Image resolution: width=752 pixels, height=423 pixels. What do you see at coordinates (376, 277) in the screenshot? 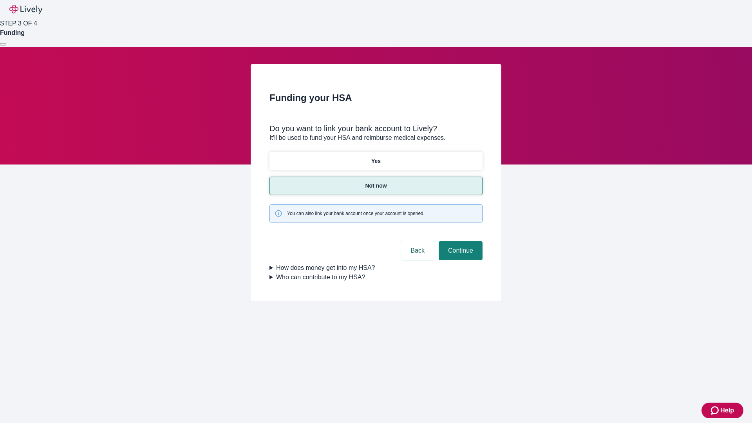
I see `summary: Who can contribute to my HSA?` at bounding box center [376, 277].